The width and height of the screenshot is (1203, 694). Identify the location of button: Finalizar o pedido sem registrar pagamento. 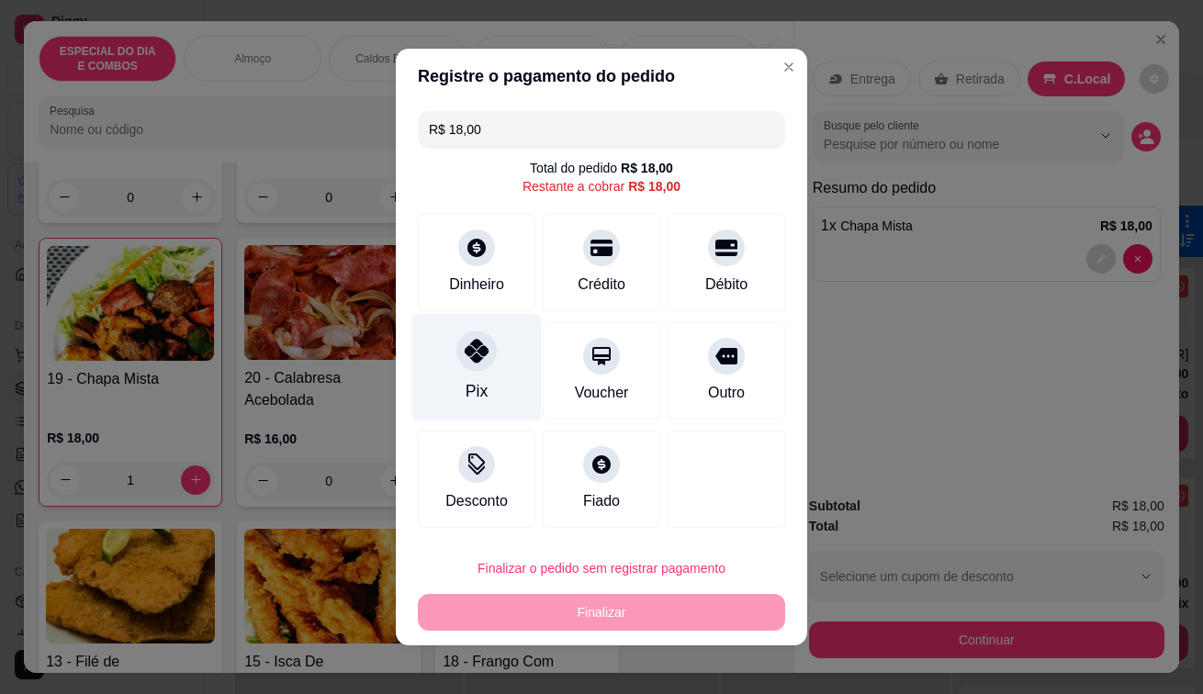
(602, 569).